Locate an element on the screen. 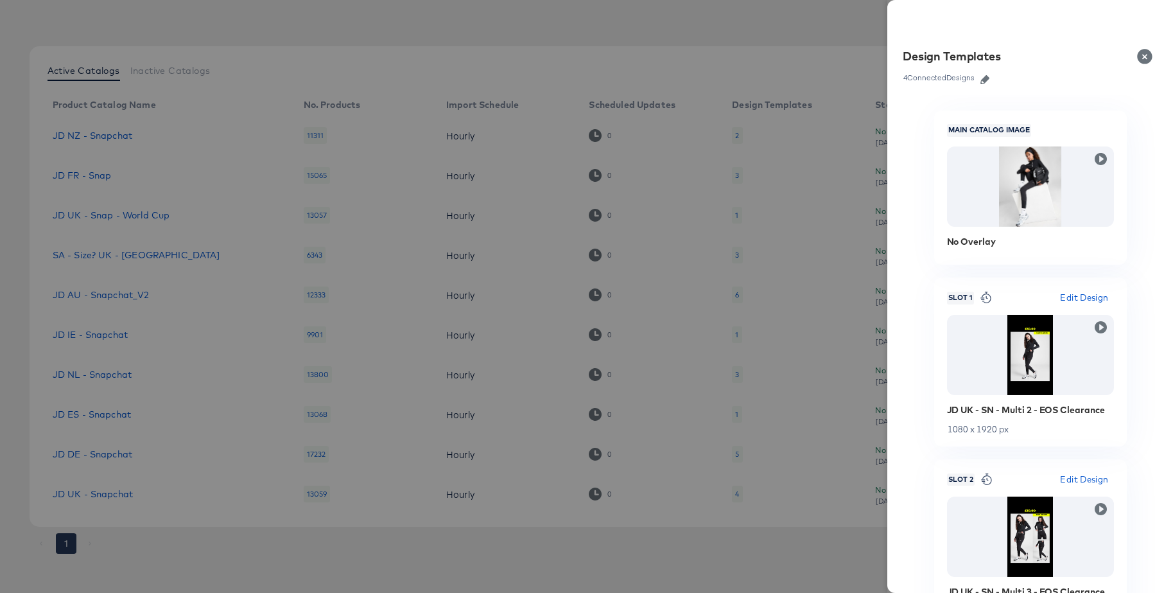 The height and width of the screenshot is (593, 1173). div: Design Templates is located at coordinates (951, 56).